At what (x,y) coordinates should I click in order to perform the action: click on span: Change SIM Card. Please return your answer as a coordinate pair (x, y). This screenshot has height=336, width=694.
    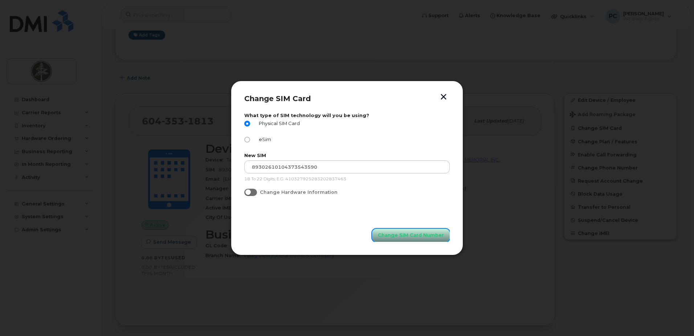
    Looking at the image, I should click on (278, 98).